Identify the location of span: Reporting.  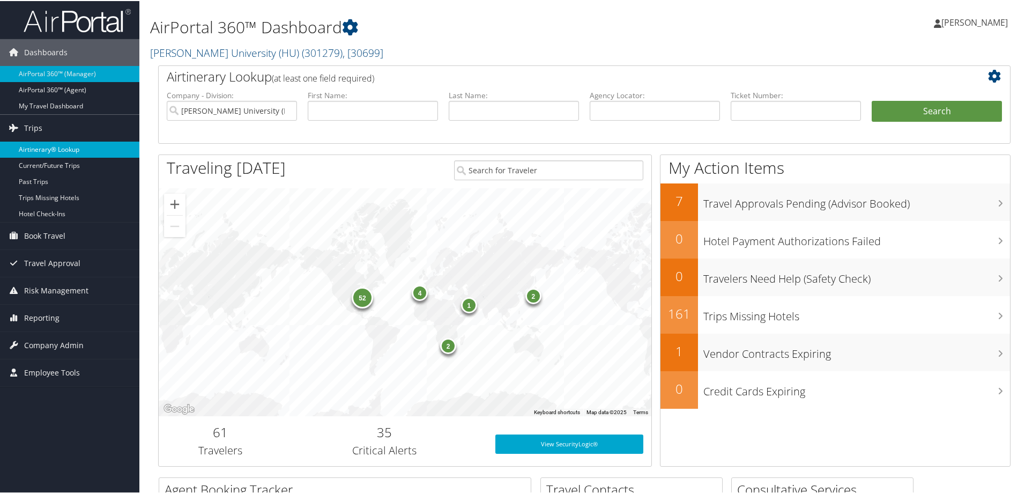
(42, 317).